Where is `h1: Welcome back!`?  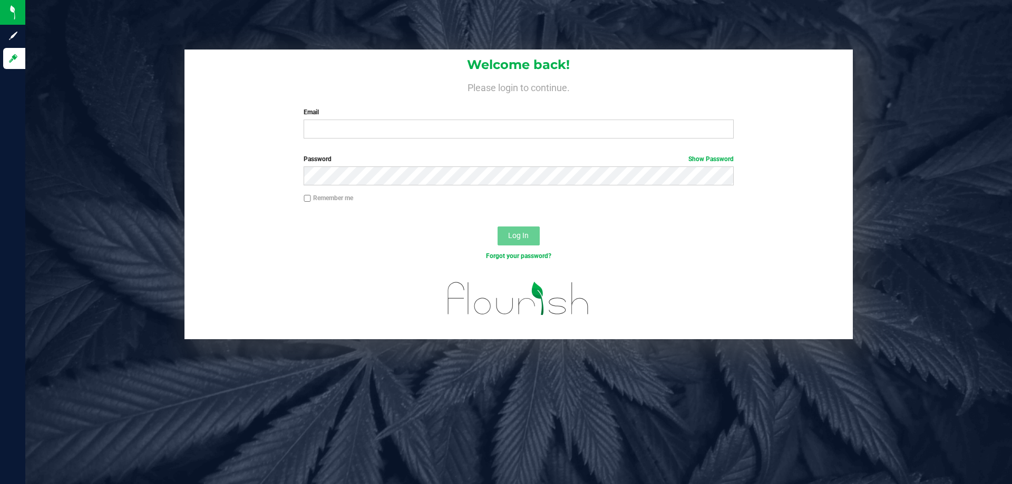 h1: Welcome back! is located at coordinates (519, 65).